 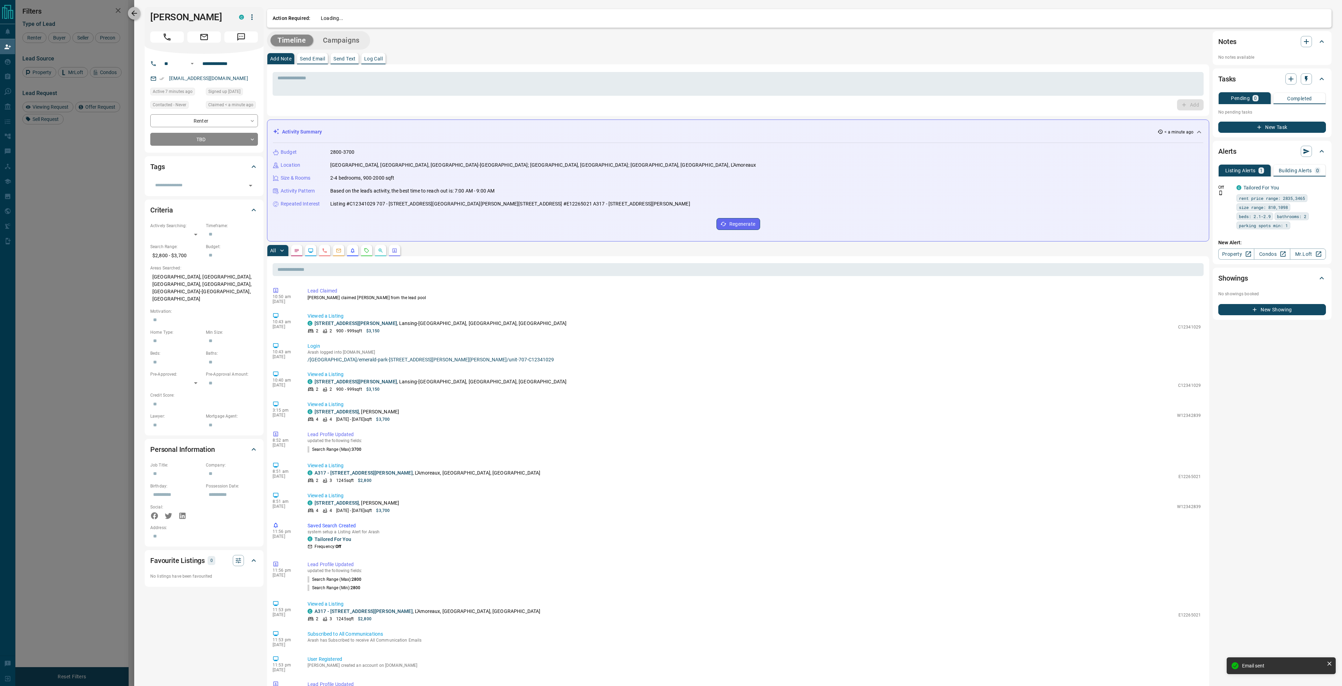 What do you see at coordinates (157, 167) in the screenshot?
I see `h2: Tags` at bounding box center [157, 167].